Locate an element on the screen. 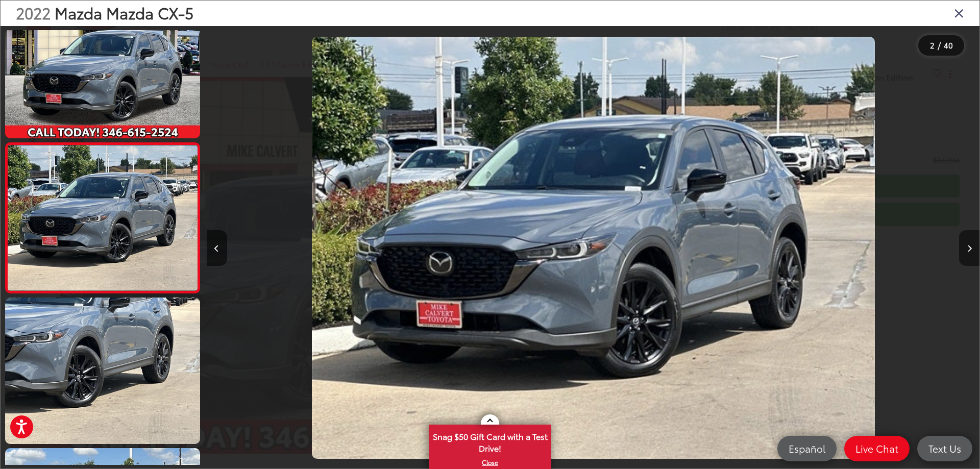 The image size is (980, 469). div: 2022 Mazda Mazda CX-5 2.5 S Carbon Edition 1 is located at coordinates (593, 248).